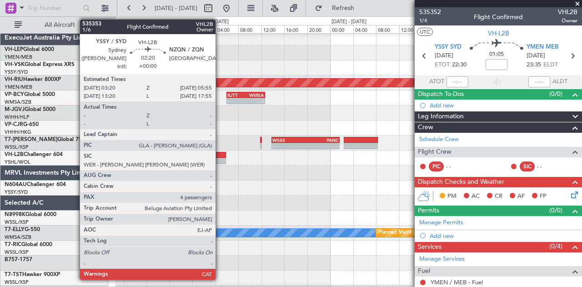  I want to click on button: All Aircraft, so click(54, 25).